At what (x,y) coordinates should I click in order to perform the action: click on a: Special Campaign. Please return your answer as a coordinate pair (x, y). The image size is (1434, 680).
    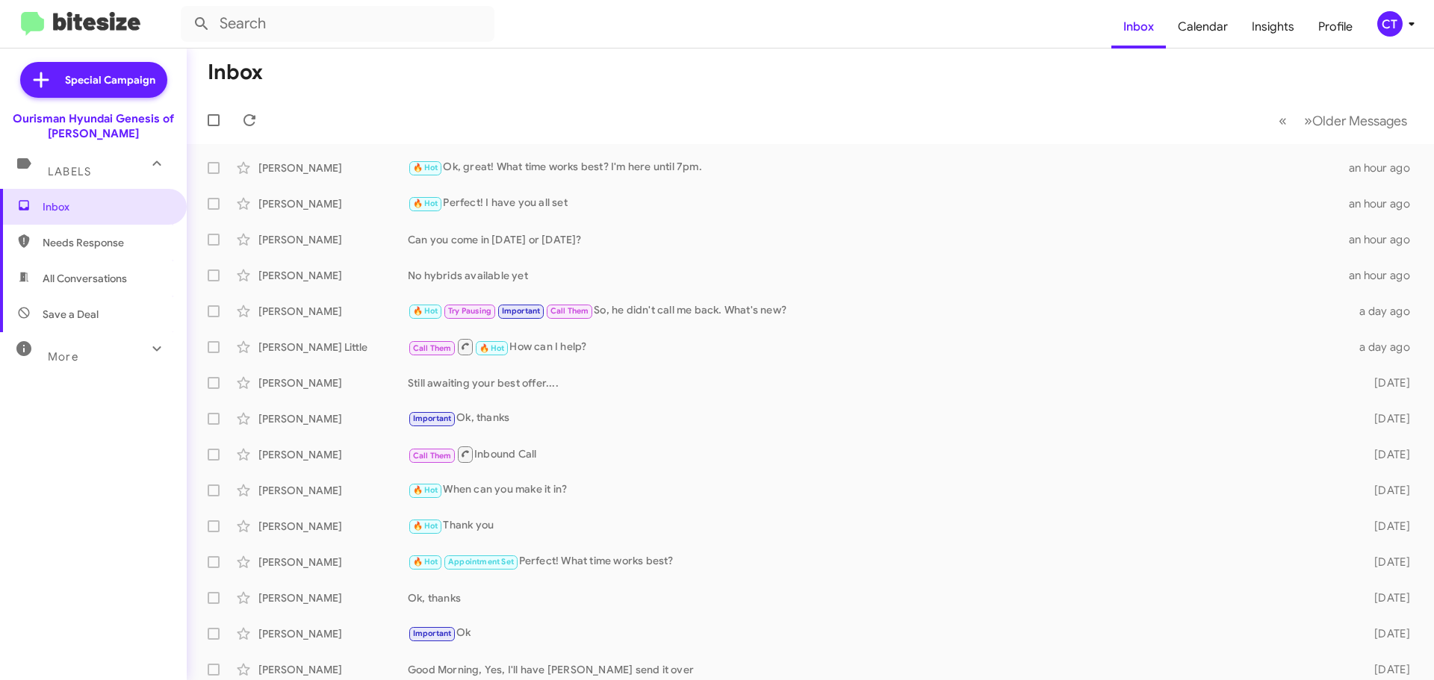
    Looking at the image, I should click on (93, 80).